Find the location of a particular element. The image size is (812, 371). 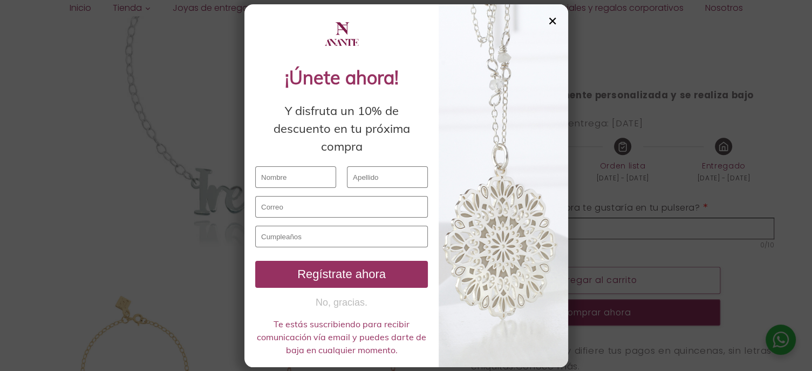

div: Y disfruta un 10% de descuento en tu próxima compra is located at coordinates (342, 128).